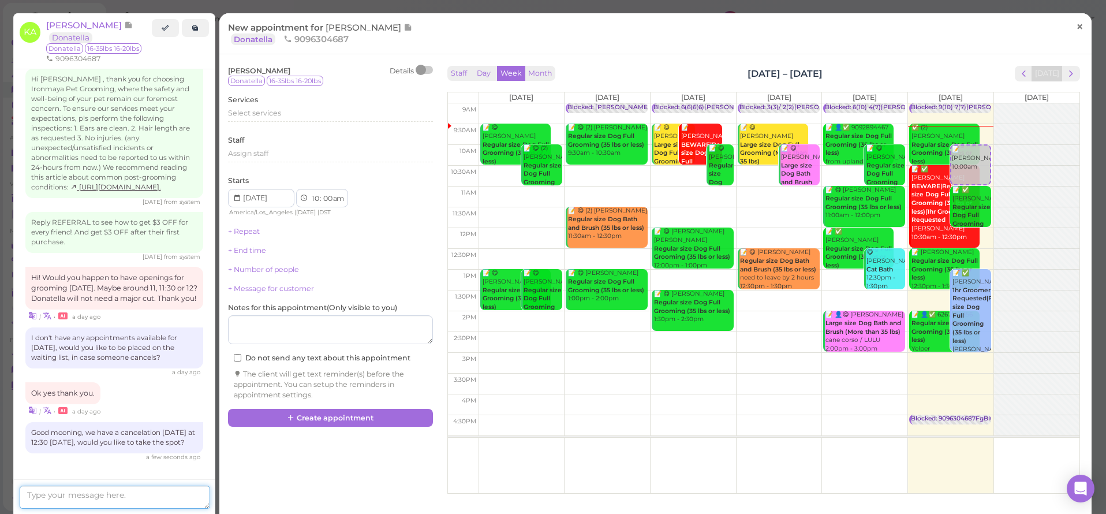 This screenshot has width=1106, height=514. I want to click on a: + Message for customer, so click(271, 288).